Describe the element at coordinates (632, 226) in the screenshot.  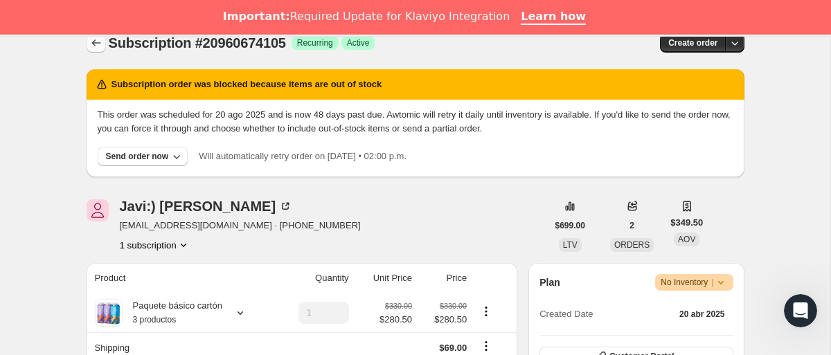
I see `span: 2` at that location.